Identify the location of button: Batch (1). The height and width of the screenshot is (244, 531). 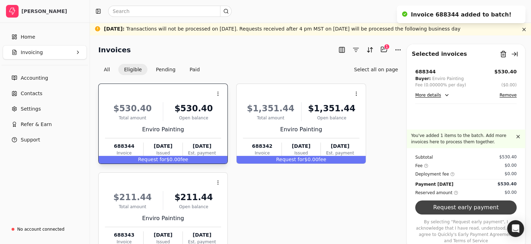
(384, 50).